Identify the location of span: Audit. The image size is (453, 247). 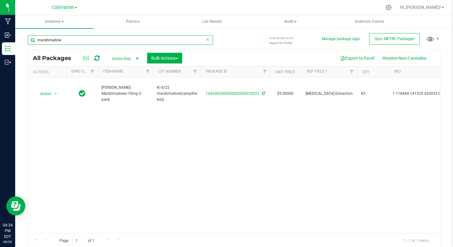
(290, 22).